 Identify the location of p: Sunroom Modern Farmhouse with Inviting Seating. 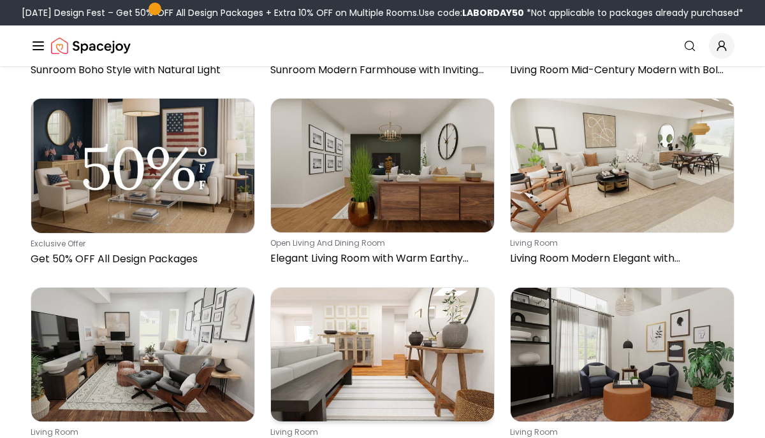
(380, 70).